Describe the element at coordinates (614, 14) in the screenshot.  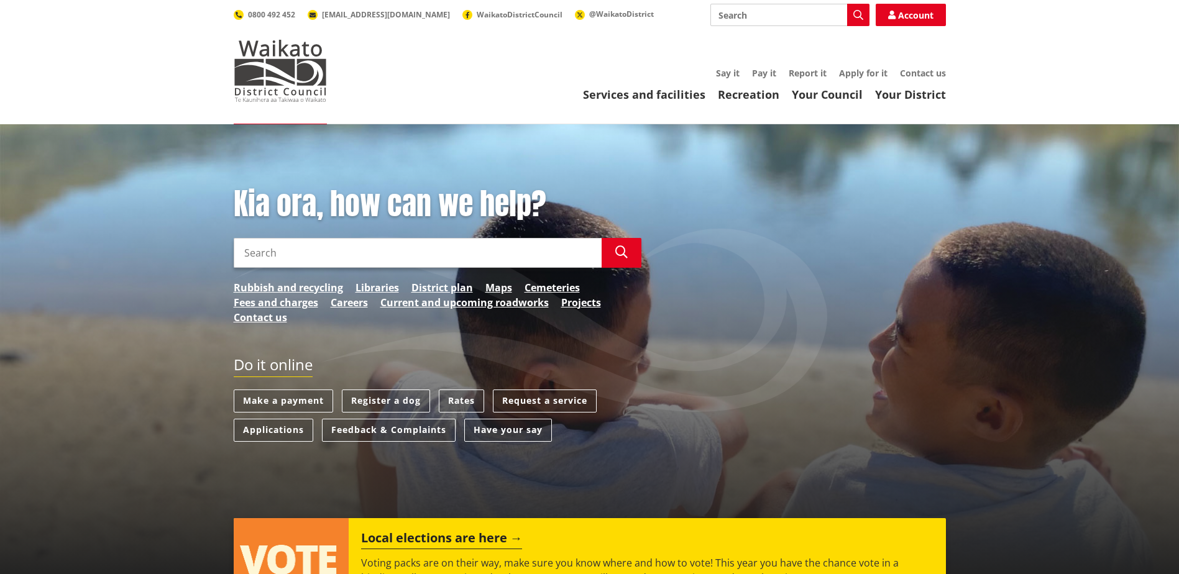
I see `a: @WaikatoDistrict` at that location.